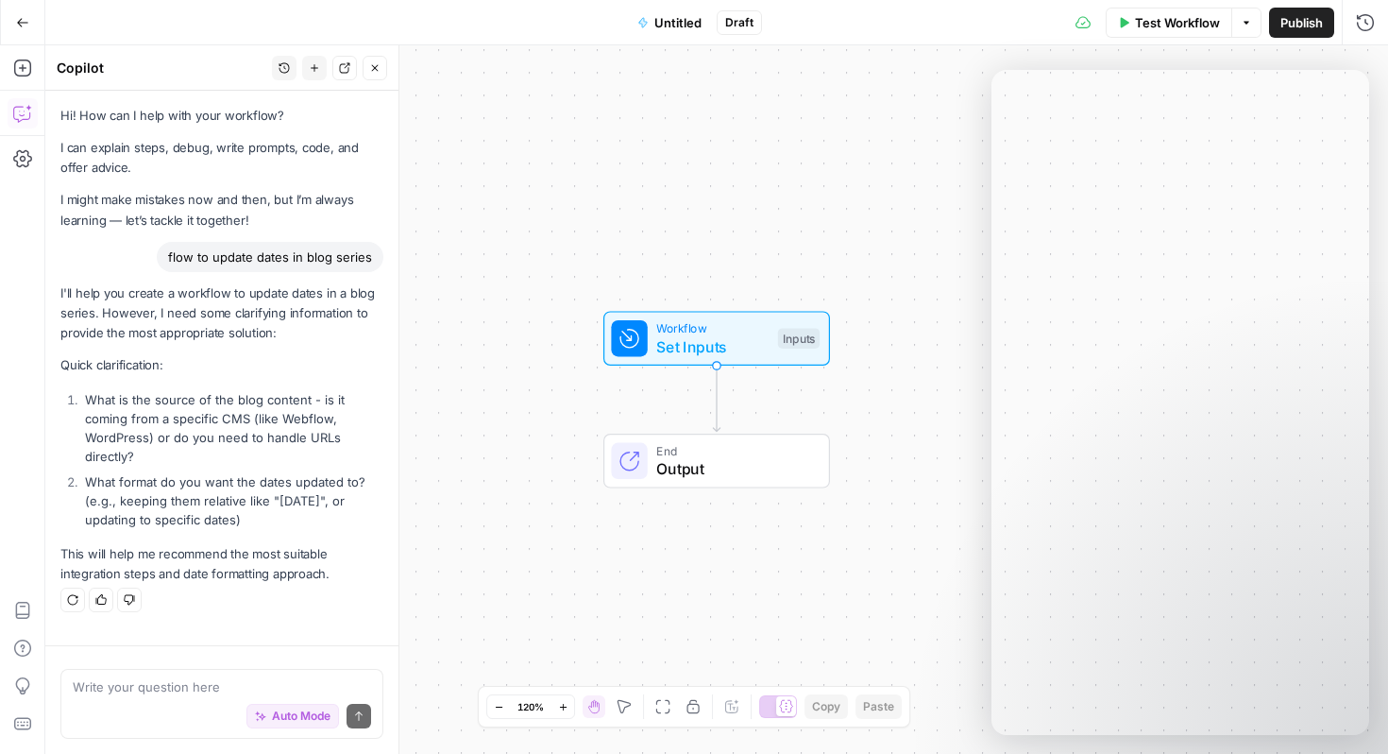  Describe the element at coordinates (1301, 23) in the screenshot. I see `button: Publish` at that location.